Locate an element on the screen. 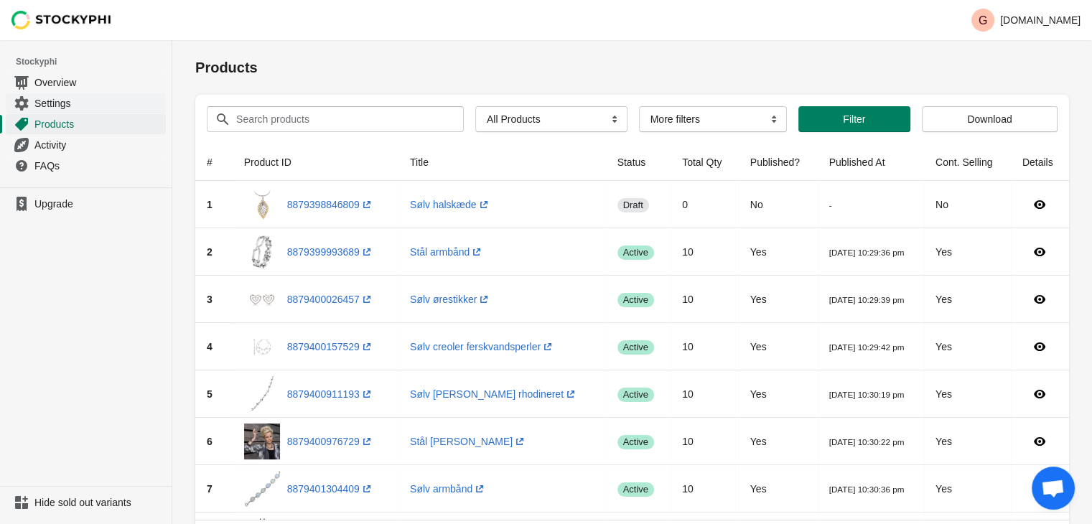 The image size is (1092, 524). th: Total Qty is located at coordinates (704, 162).